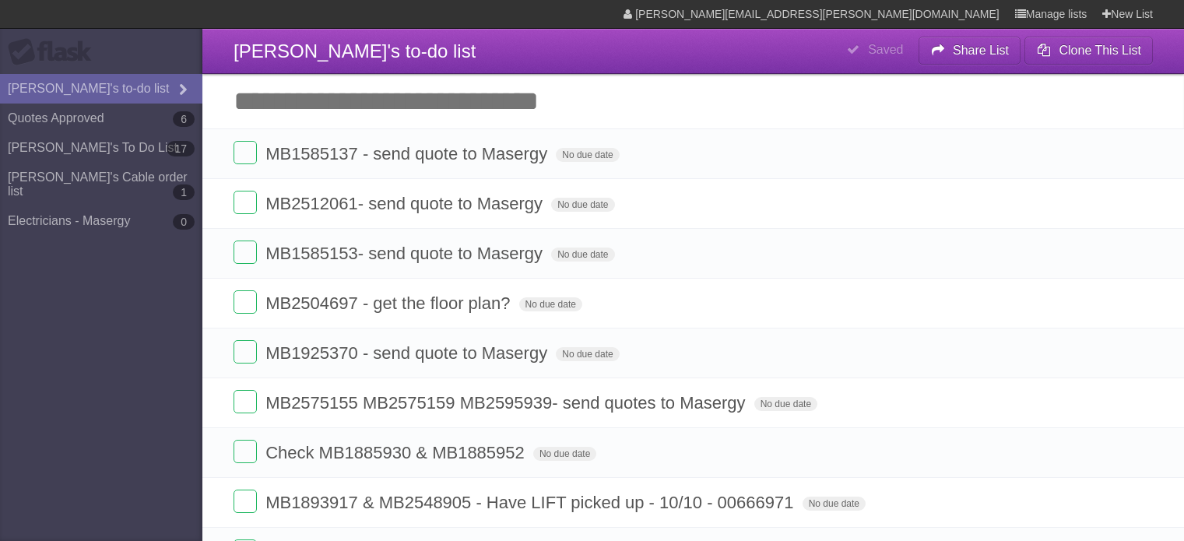 The width and height of the screenshot is (1184, 541). Describe the element at coordinates (408, 153) in the screenshot. I see `span: MB1585137 - send quote to Masergy` at that location.